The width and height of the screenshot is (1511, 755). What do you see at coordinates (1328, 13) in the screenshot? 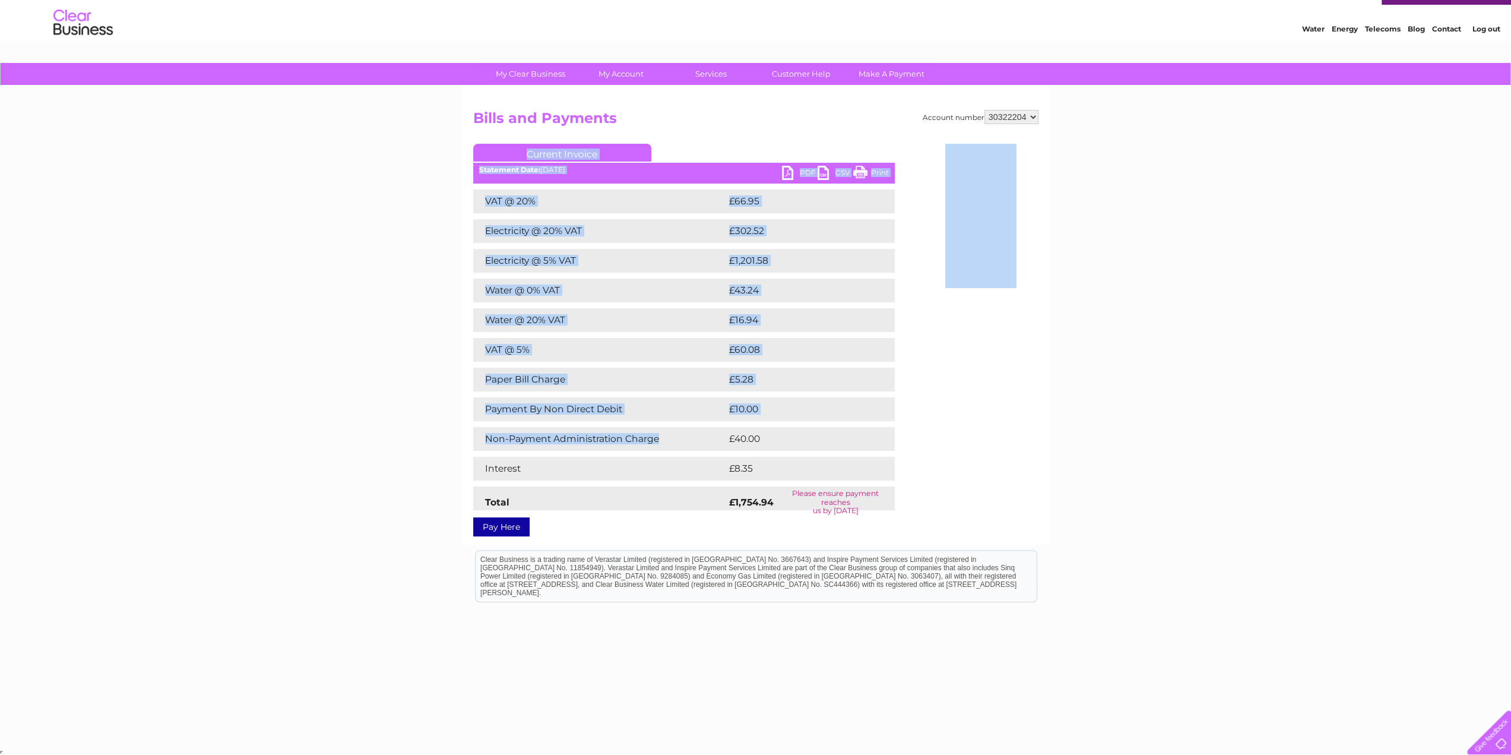
I see `span: 0333 014 3131` at bounding box center [1328, 13].